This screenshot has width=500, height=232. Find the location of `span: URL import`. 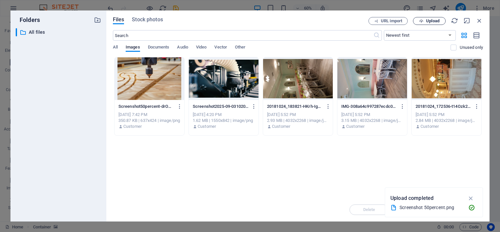

span: URL import is located at coordinates (391, 21).